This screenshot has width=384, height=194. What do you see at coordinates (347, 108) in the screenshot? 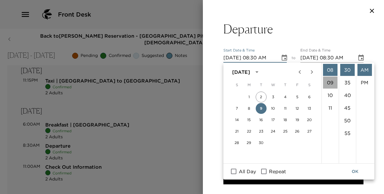
I see `li: 45 minutes` at bounding box center [347, 108].